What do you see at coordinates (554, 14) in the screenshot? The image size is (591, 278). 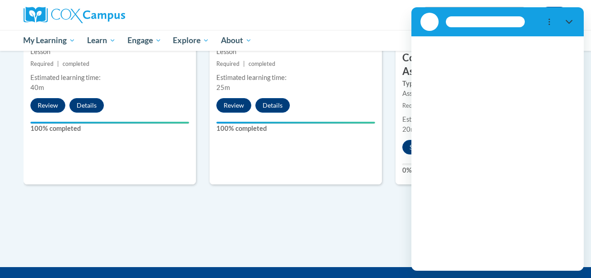 I see `button: Account Settings` at bounding box center [554, 14].